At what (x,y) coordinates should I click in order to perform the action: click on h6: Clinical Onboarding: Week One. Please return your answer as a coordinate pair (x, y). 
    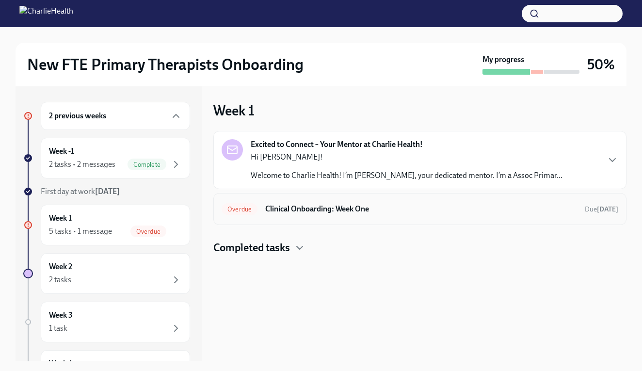
    Looking at the image, I should click on (421, 209).